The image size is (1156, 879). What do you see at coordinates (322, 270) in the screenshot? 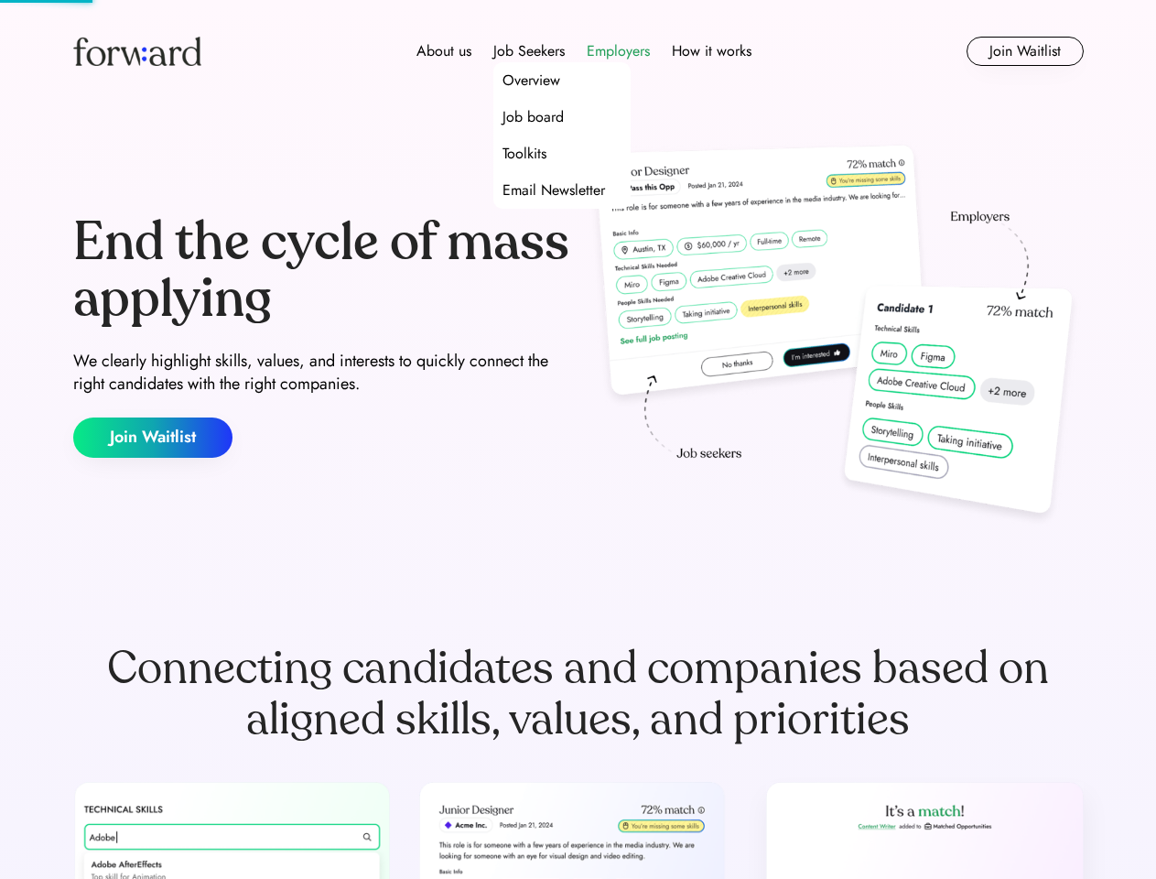
I see `div: End the cycle of mass applying` at bounding box center [322, 270].